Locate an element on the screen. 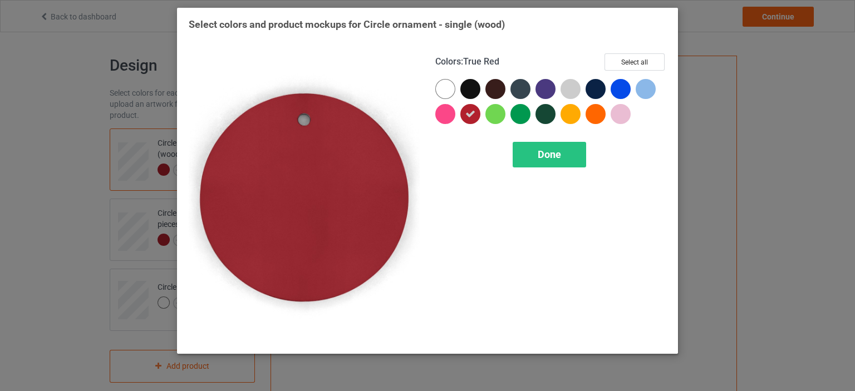  span: Colors is located at coordinates (448, 61).